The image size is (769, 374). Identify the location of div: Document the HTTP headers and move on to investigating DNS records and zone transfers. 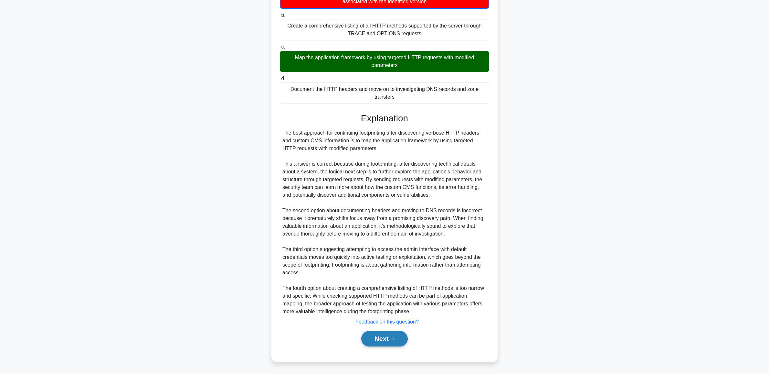
(385, 93).